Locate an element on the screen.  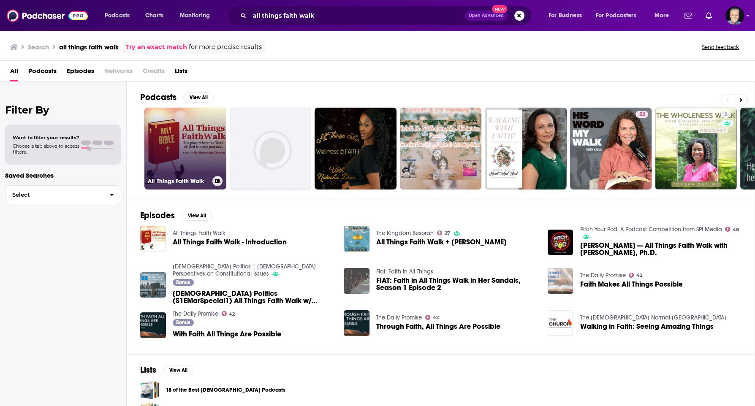
h2: Episodes is located at coordinates (158, 215).